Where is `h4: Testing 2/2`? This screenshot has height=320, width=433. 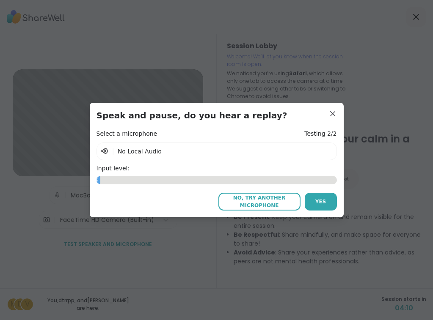 h4: Testing 2/2 is located at coordinates (320, 134).